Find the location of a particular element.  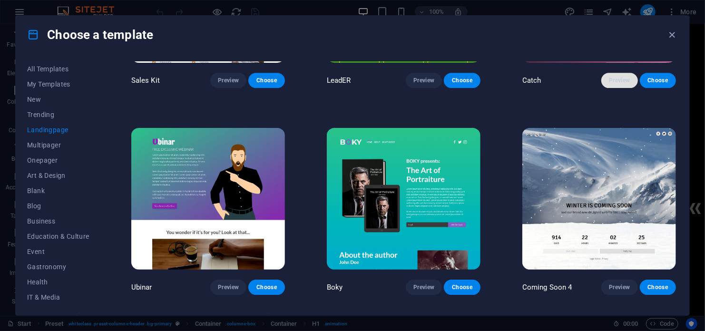

button: Business is located at coordinates (58, 221).